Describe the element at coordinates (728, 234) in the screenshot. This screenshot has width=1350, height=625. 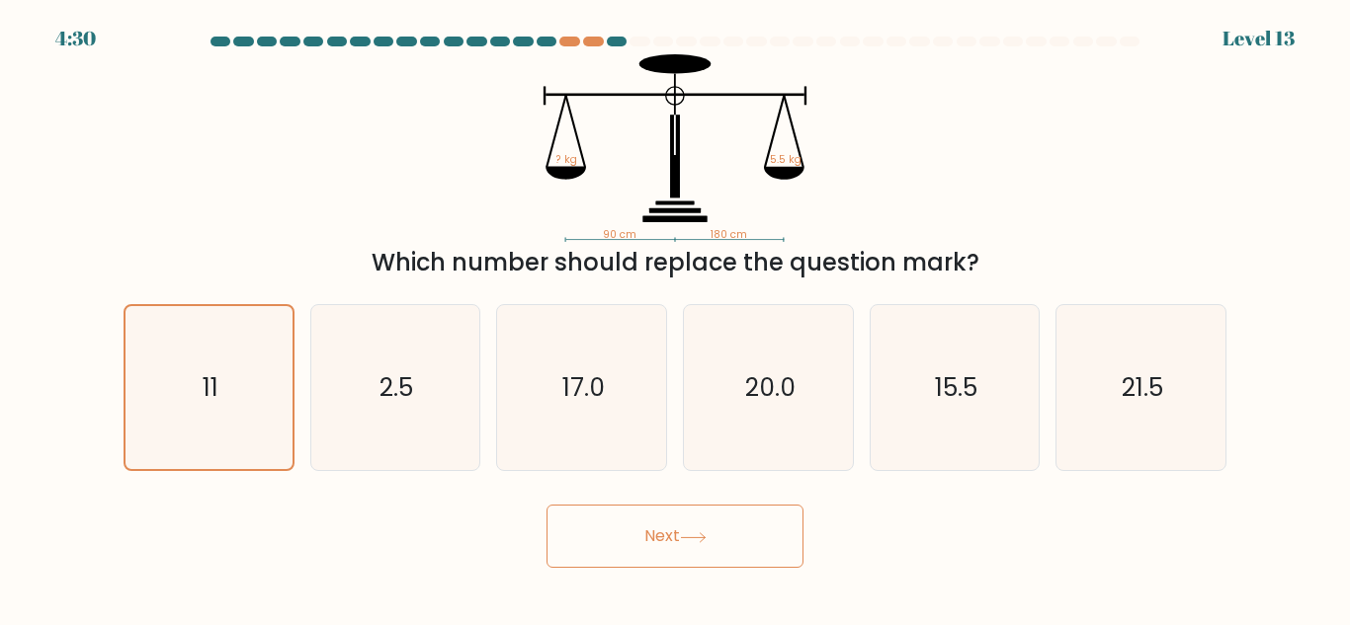
I see `tspan: 180 cm` at that location.